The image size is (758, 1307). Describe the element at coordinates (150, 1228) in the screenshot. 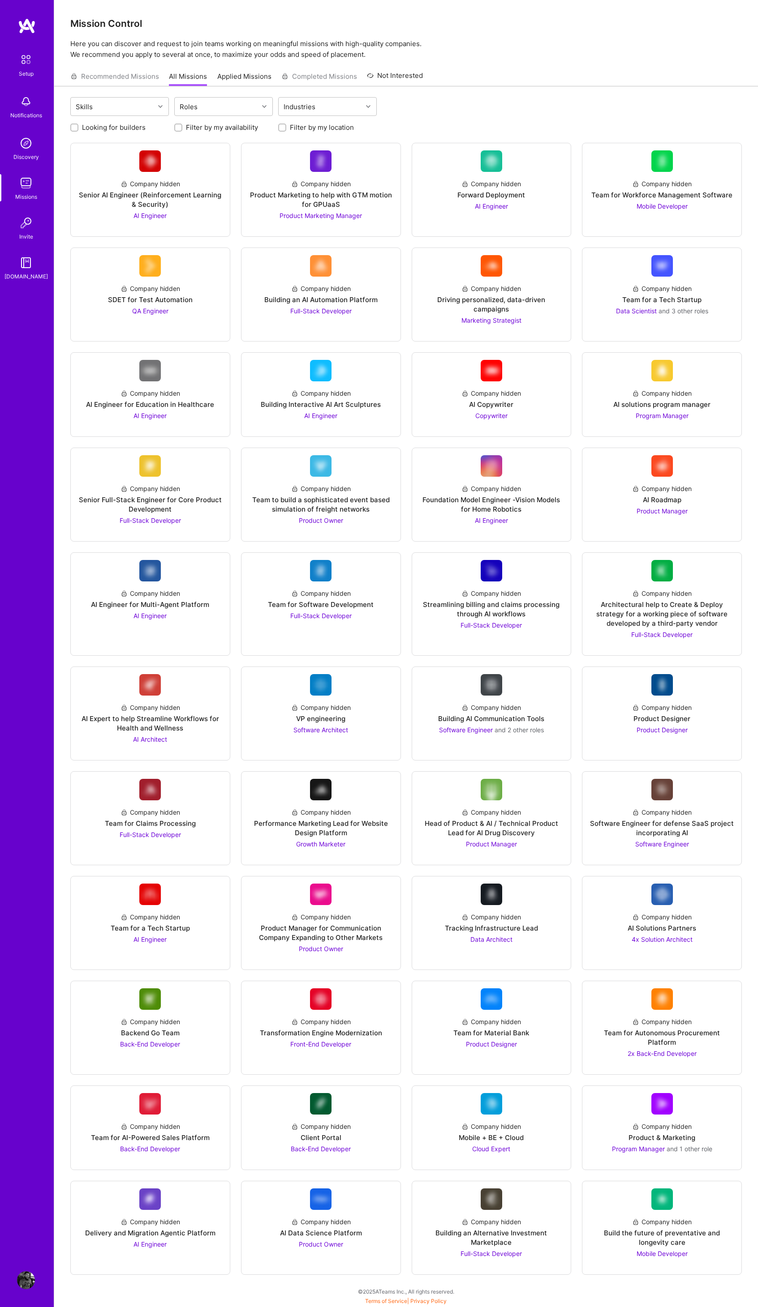

I see `a: Company LogoCompany hiddenDelivery and Migration Agentic PlatformAI Engineer` at that location.